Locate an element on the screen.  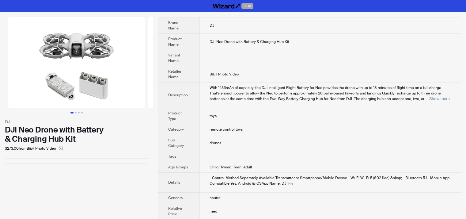
div: With 1435mAh of capacity, the DJI Intelligent Flight Battery for Neo provides the drone with up t... is located at coordinates (330, 93).